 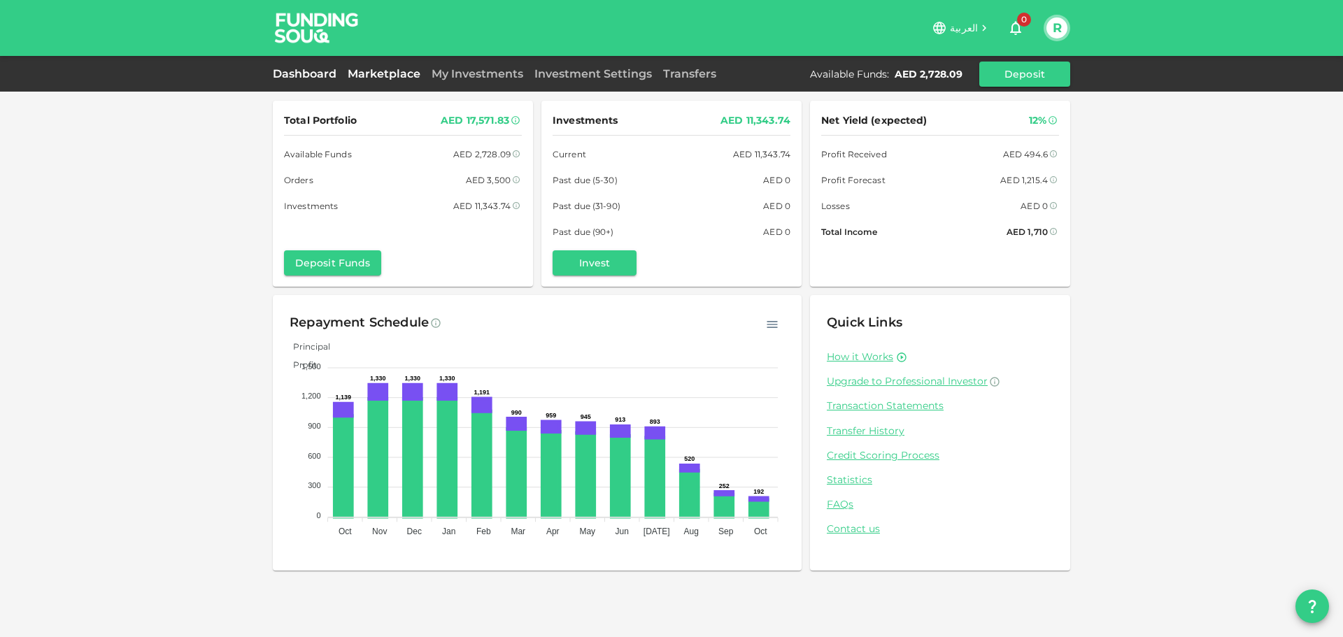 What do you see at coordinates (940, 431) in the screenshot?
I see `a: Transfer History` at bounding box center [940, 431].